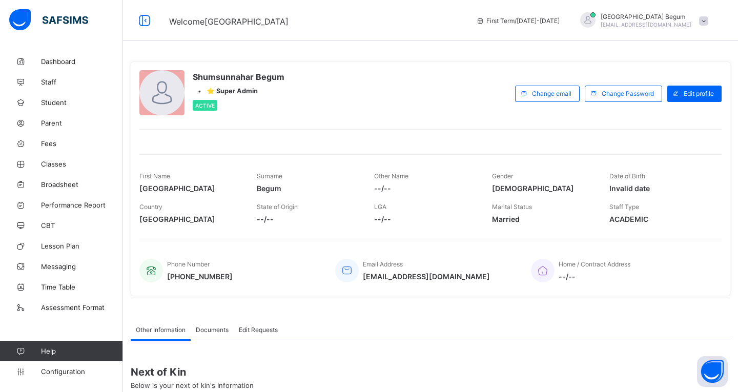 This screenshot has height=392, width=738. Describe the element at coordinates (188, 264) in the screenshot. I see `span: Phone Number` at that location.